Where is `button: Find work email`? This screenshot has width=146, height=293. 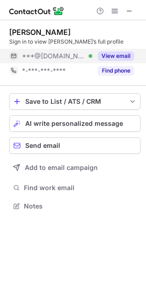 button: Find work email is located at coordinates (75, 188).